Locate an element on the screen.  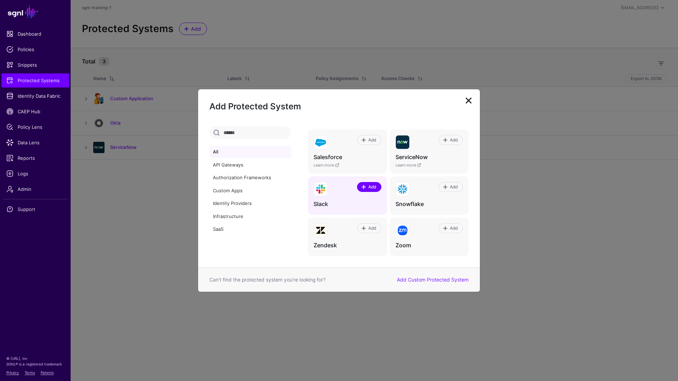
h4: Zendesk is located at coordinates (347, 245).